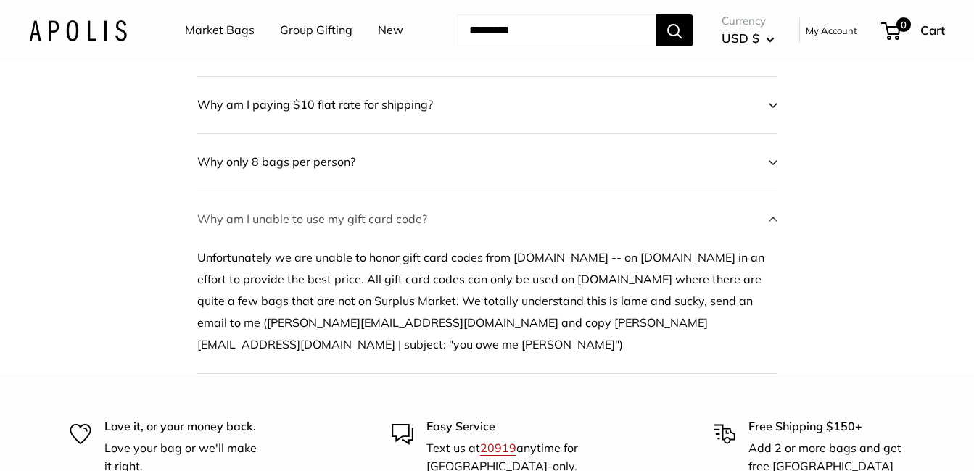  Describe the element at coordinates (477, 220) in the screenshot. I see `span: Why am I unable to use my gift card code?` at that location.